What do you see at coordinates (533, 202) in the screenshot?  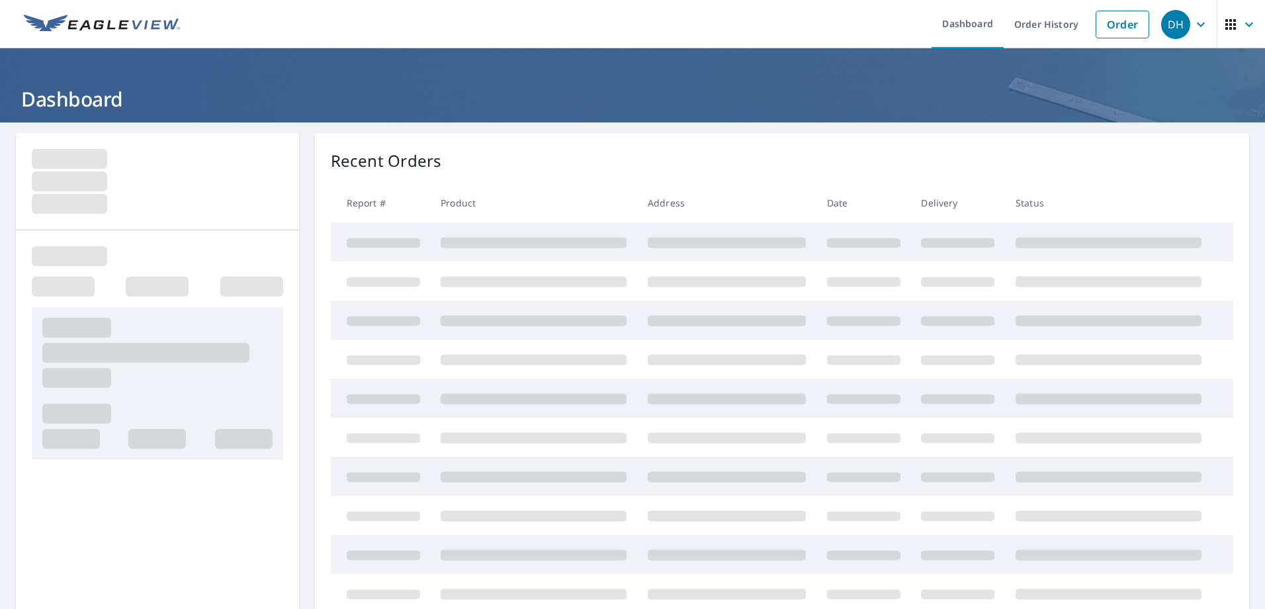 I see `th: Product` at bounding box center [533, 202].